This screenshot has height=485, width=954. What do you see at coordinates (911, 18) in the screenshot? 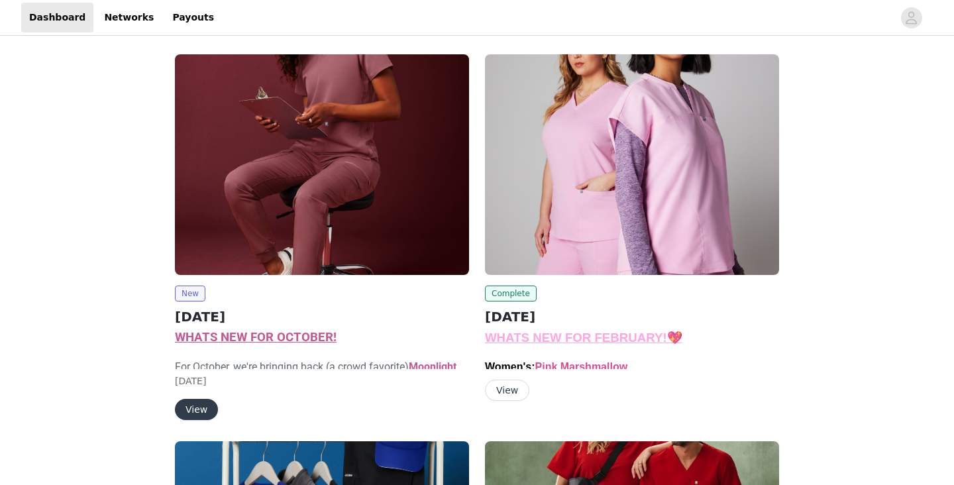
I see `div: avatar` at bounding box center [911, 18].